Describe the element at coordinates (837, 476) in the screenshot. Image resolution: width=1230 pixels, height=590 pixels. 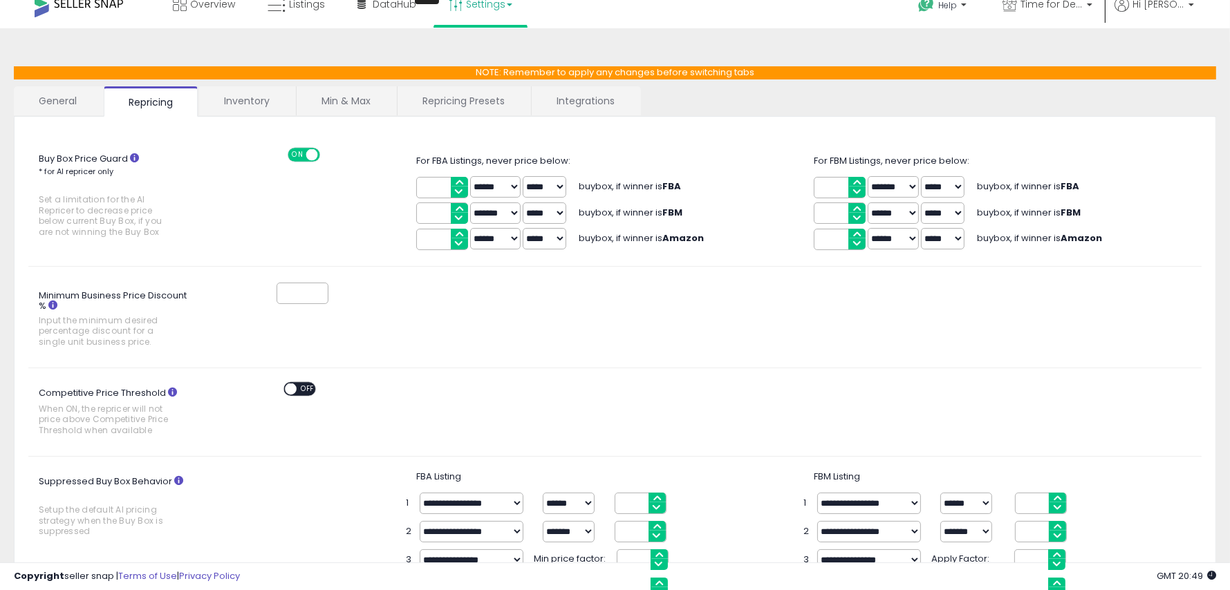
I see `span: FBM Listing` at that location.